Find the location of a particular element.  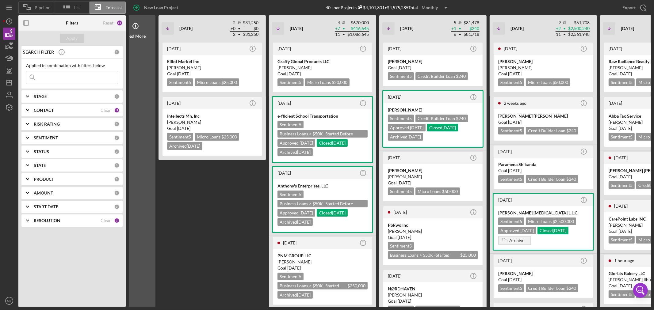

td: $0 is located at coordinates (251, 29).